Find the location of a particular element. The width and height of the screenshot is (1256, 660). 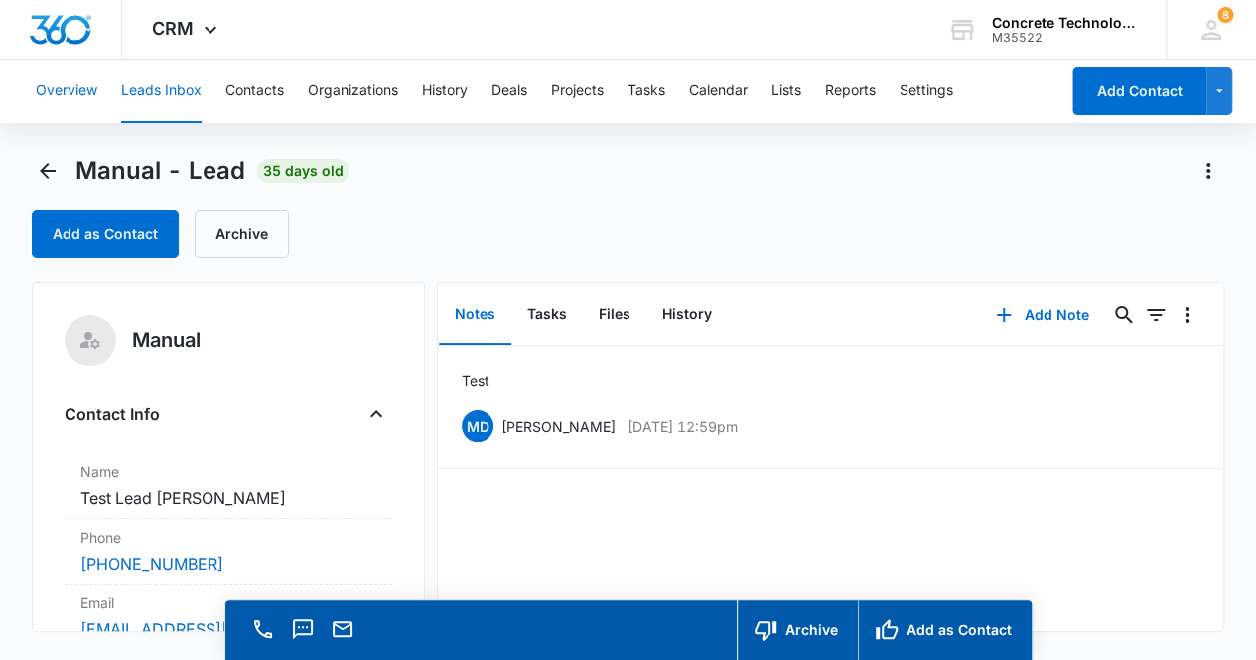

span: CRM is located at coordinates (173, 28).